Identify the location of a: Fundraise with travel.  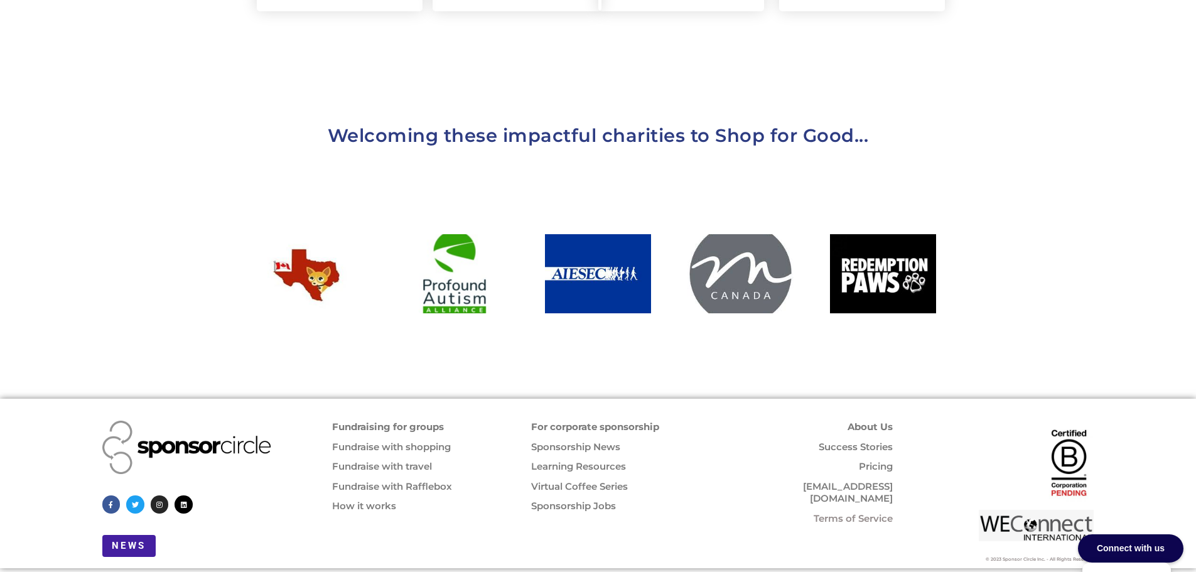
(382, 466).